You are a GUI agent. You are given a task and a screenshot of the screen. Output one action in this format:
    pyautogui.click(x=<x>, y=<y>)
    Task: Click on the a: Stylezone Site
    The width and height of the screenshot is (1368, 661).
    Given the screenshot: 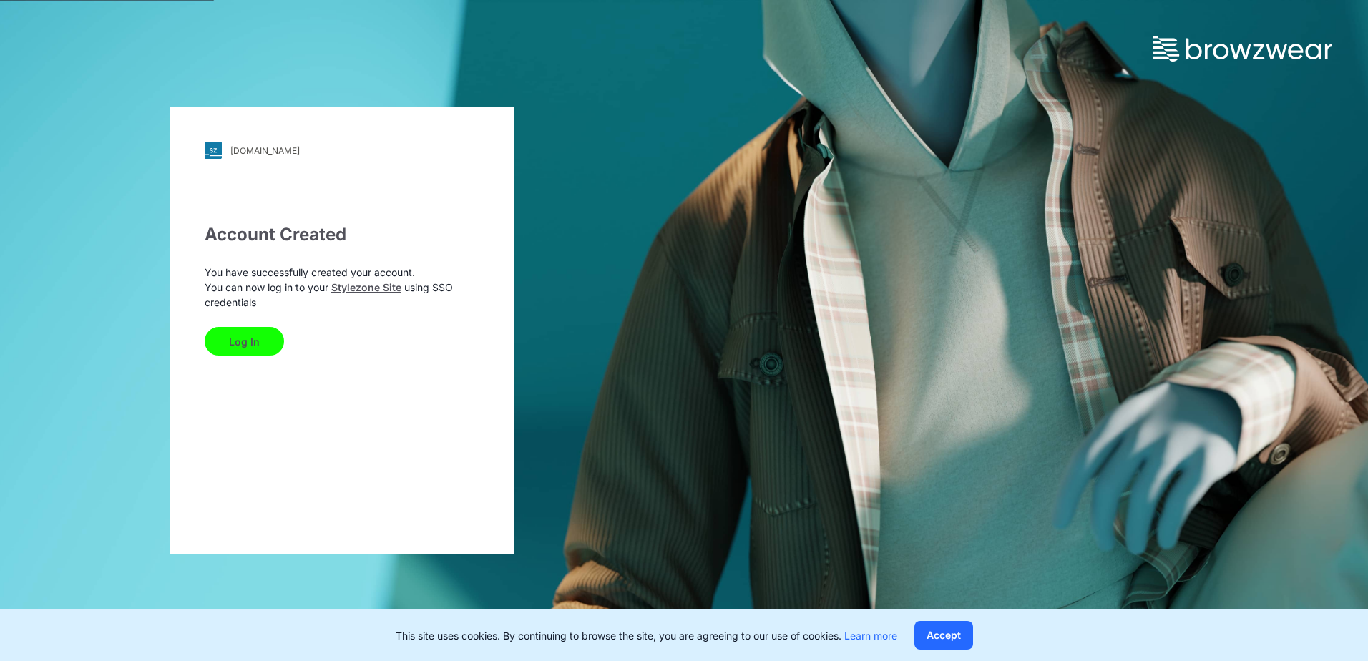 What is the action you would take?
    pyautogui.click(x=366, y=287)
    